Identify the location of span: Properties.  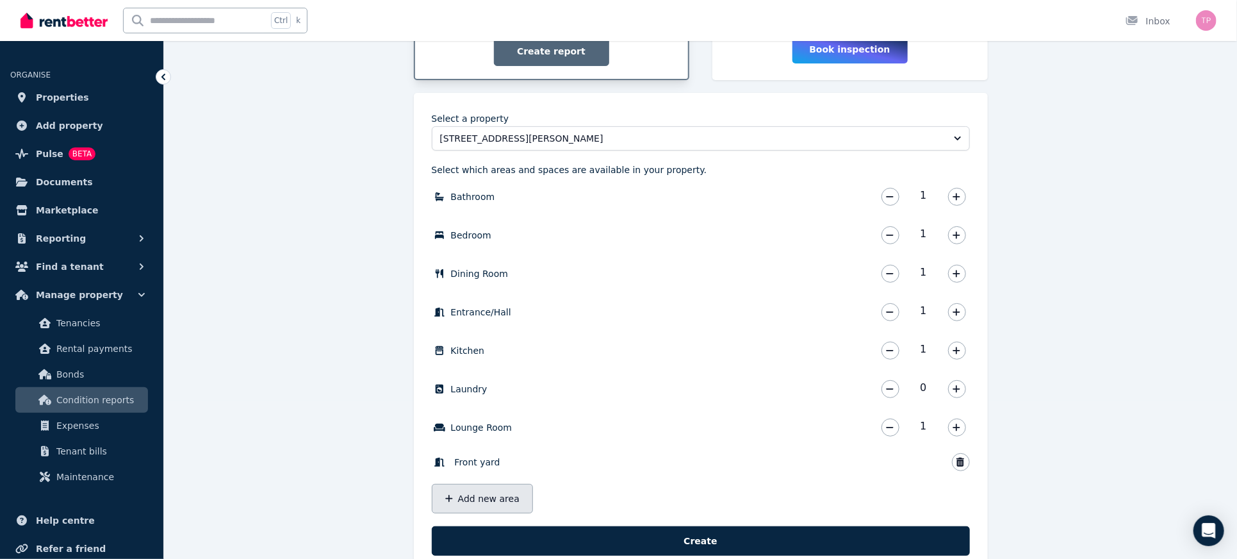
(62, 97).